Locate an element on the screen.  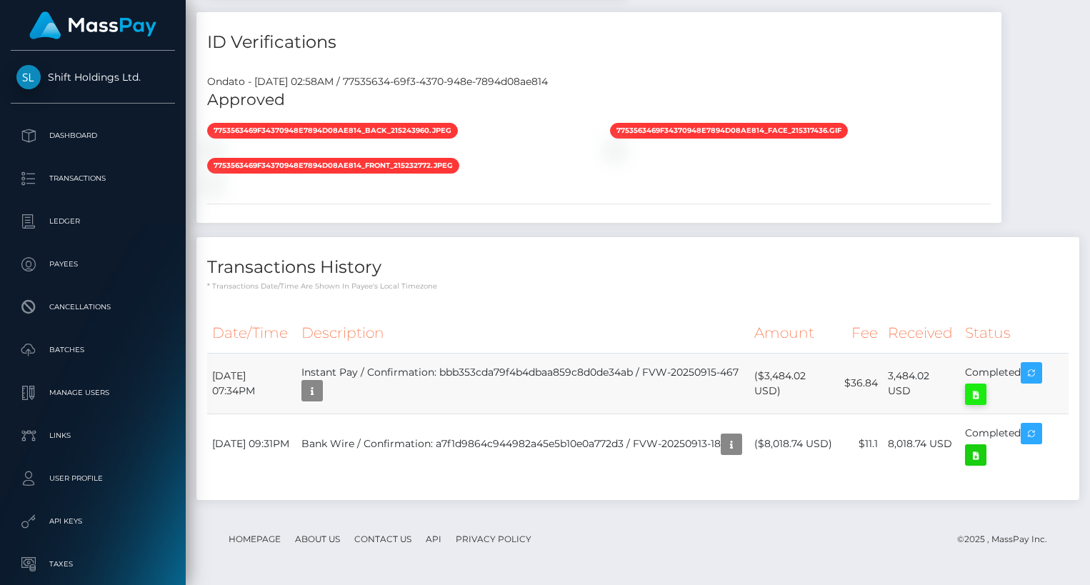
span: 7753563469f34370948e7894d08ae814_front_215232772.jpeg is located at coordinates (333, 166).